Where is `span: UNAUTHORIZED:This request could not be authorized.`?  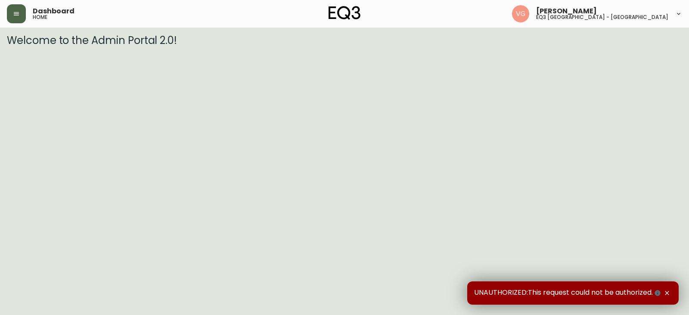
span: UNAUTHORIZED:This request could not be authorized. is located at coordinates (568, 293).